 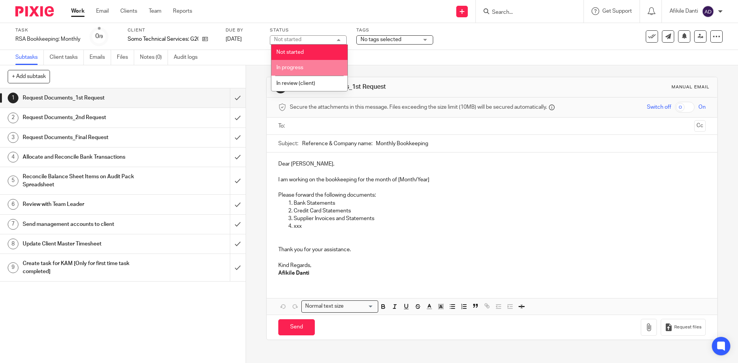 What do you see at coordinates (360, 306) in the screenshot?
I see `input: Search for option` at bounding box center [360, 306].